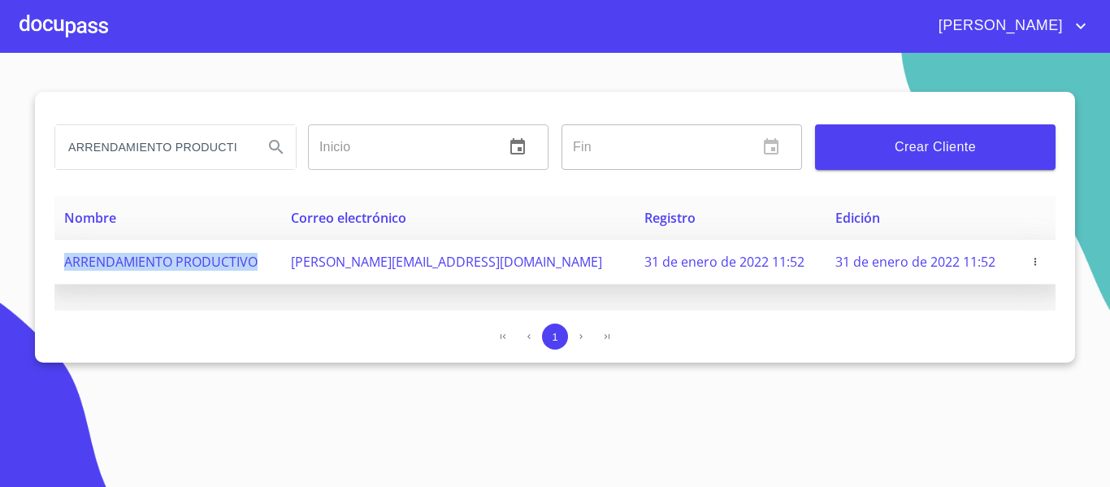  I want to click on span: Correo electrónico, so click(349, 218).